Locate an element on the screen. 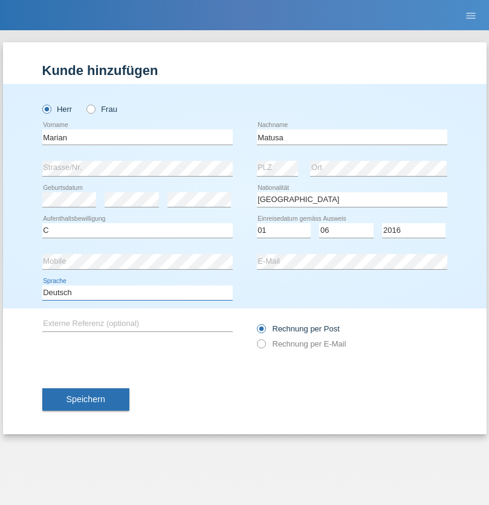 The width and height of the screenshot is (489, 505). input: Frau is located at coordinates (90, 108).